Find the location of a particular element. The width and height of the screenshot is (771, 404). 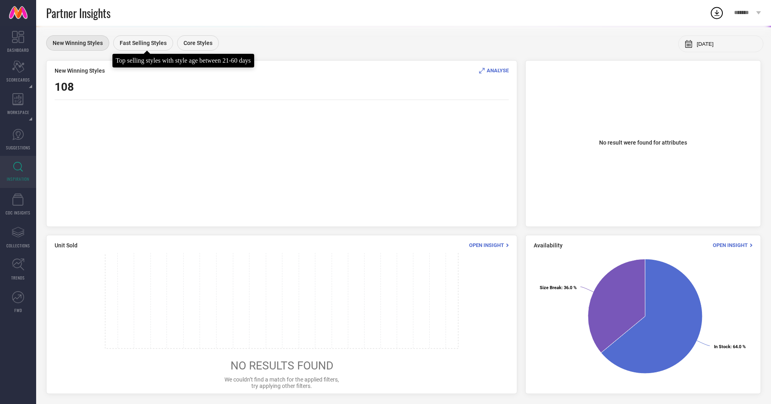

span: SCORECARDS is located at coordinates (18, 79).